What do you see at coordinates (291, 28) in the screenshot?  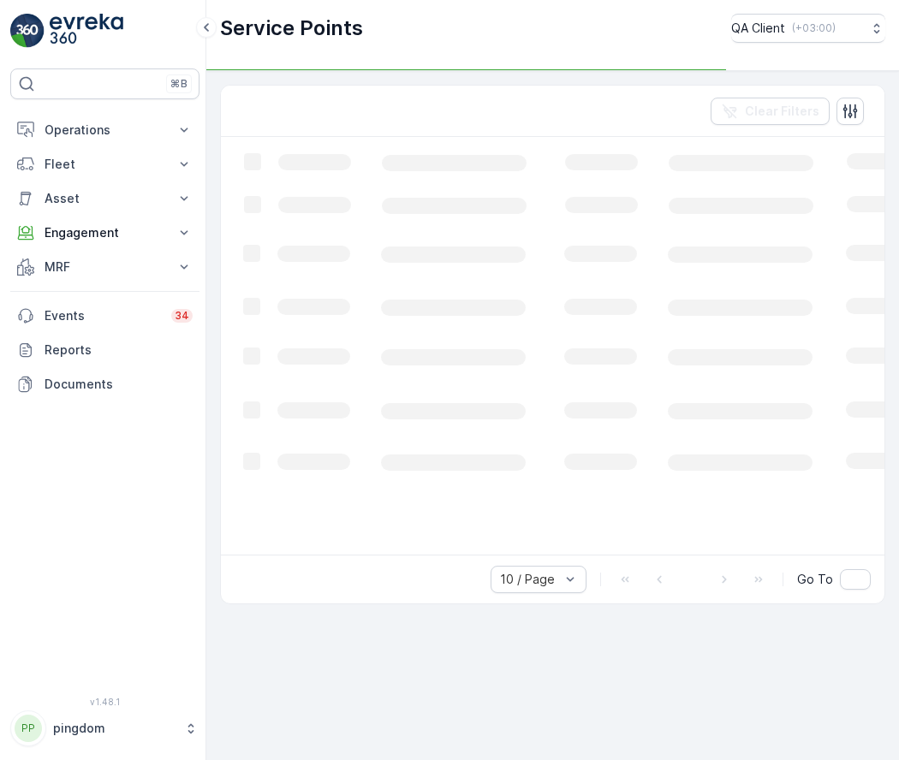 I see `p: Service Points` at bounding box center [291, 28].